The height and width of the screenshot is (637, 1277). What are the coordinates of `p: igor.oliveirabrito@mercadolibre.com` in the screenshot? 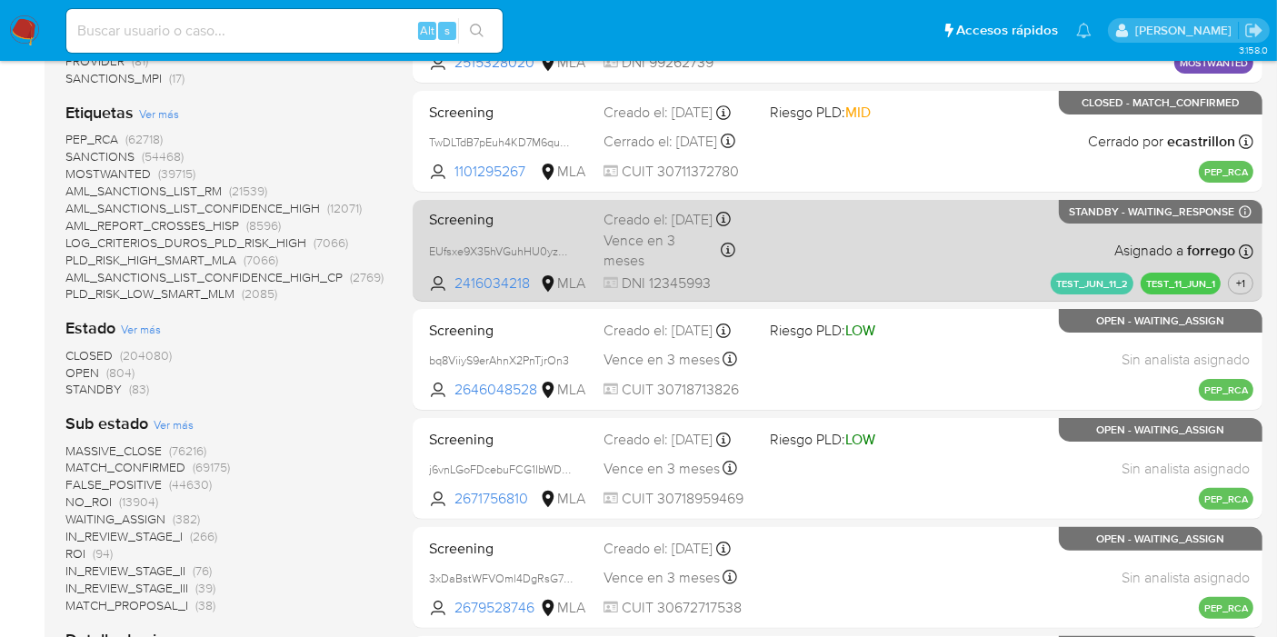 It's located at (1186, 30).